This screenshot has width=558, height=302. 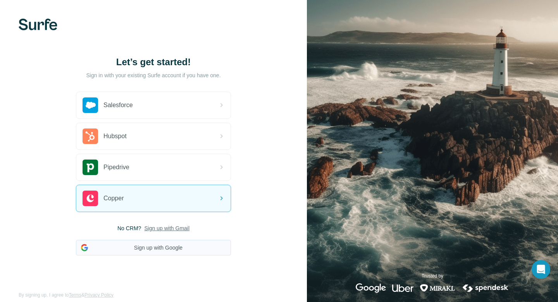 What do you see at coordinates (129, 228) in the screenshot?
I see `span: No CRM?` at bounding box center [129, 228].